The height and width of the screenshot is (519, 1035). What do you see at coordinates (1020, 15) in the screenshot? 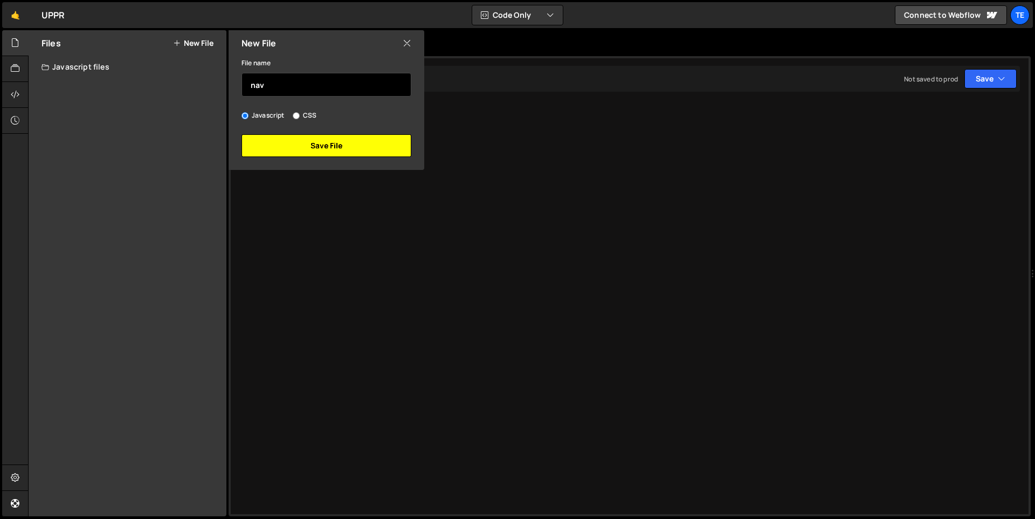
I see `div: Te` at bounding box center [1020, 15].